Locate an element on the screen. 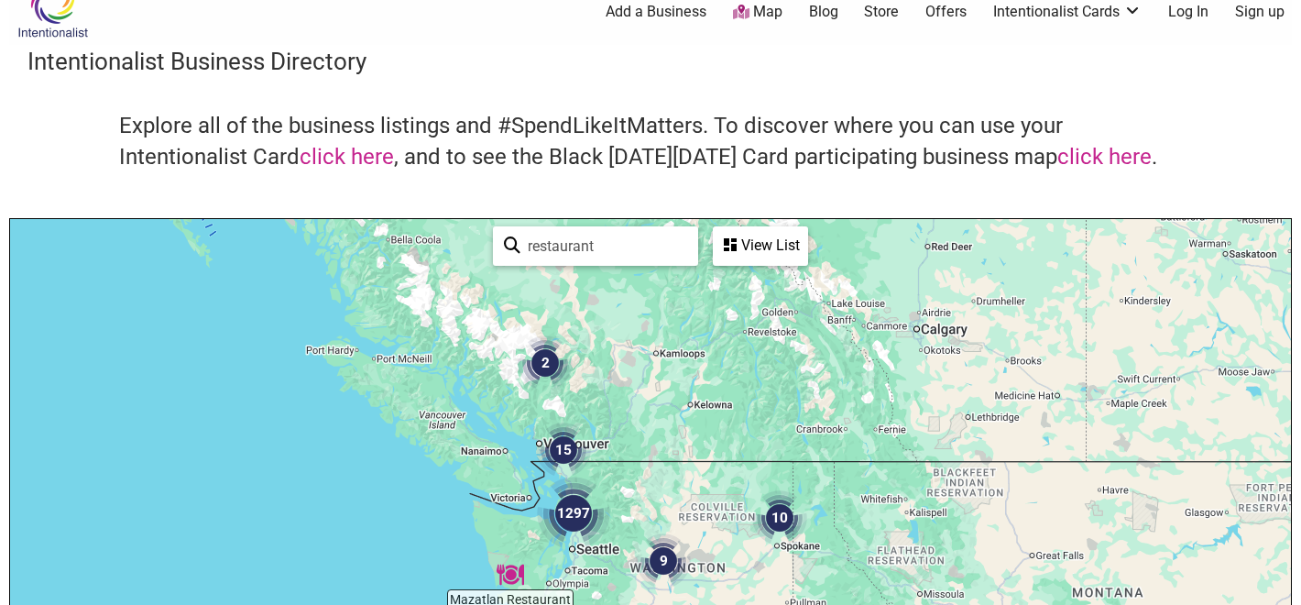  a: Blog is located at coordinates (823, 12).